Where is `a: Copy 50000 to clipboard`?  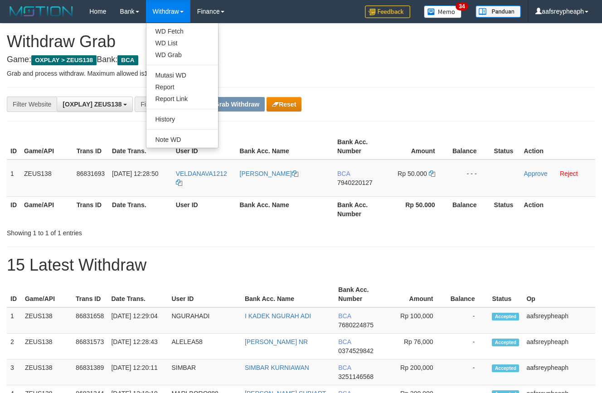
a: Copy 50000 to clipboard is located at coordinates (432, 174).